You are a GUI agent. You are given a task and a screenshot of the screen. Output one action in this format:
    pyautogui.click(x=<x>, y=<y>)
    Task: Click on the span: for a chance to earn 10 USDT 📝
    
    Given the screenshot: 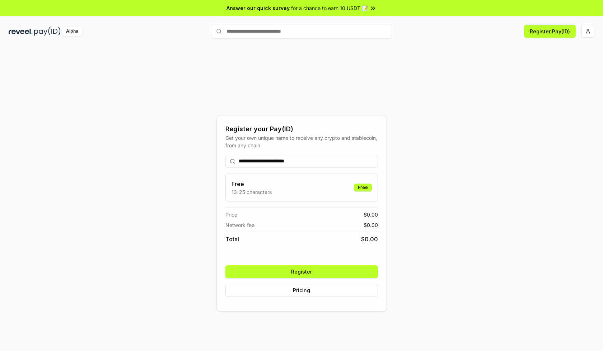 What is the action you would take?
    pyautogui.click(x=329, y=8)
    